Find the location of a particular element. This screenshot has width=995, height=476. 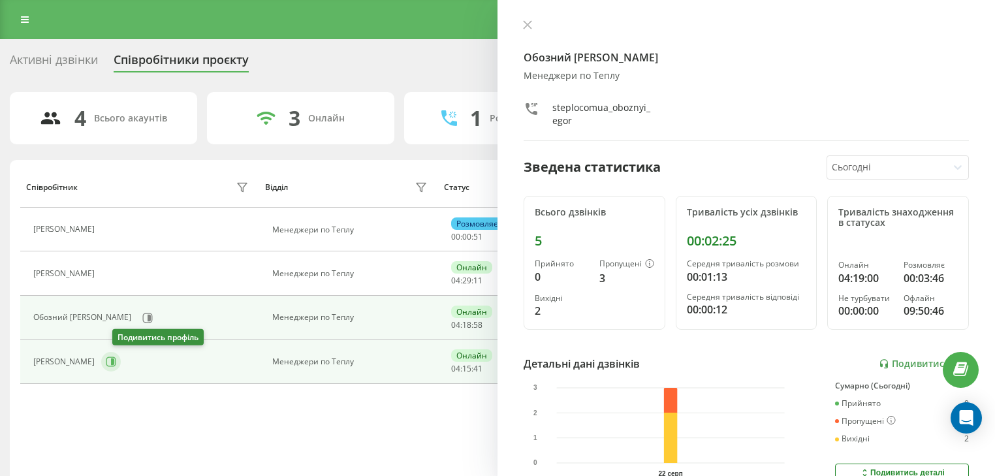

div: Розмовляють is located at coordinates (521, 118).